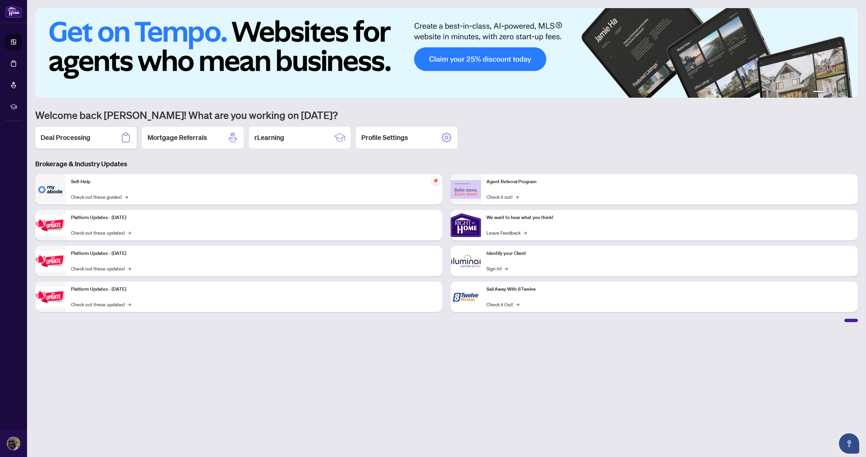 The width and height of the screenshot is (866, 457). I want to click on h3: Brokerage & Industry Updates, so click(446, 164).